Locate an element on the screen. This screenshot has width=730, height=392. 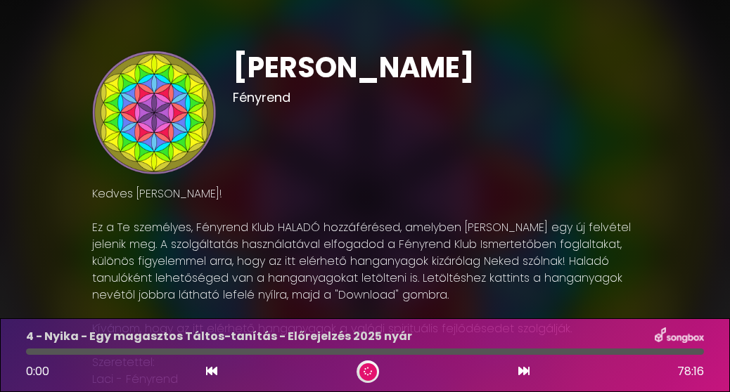
img: tZdHPxKtS5WkpfQ2P9l4 is located at coordinates (154, 113).